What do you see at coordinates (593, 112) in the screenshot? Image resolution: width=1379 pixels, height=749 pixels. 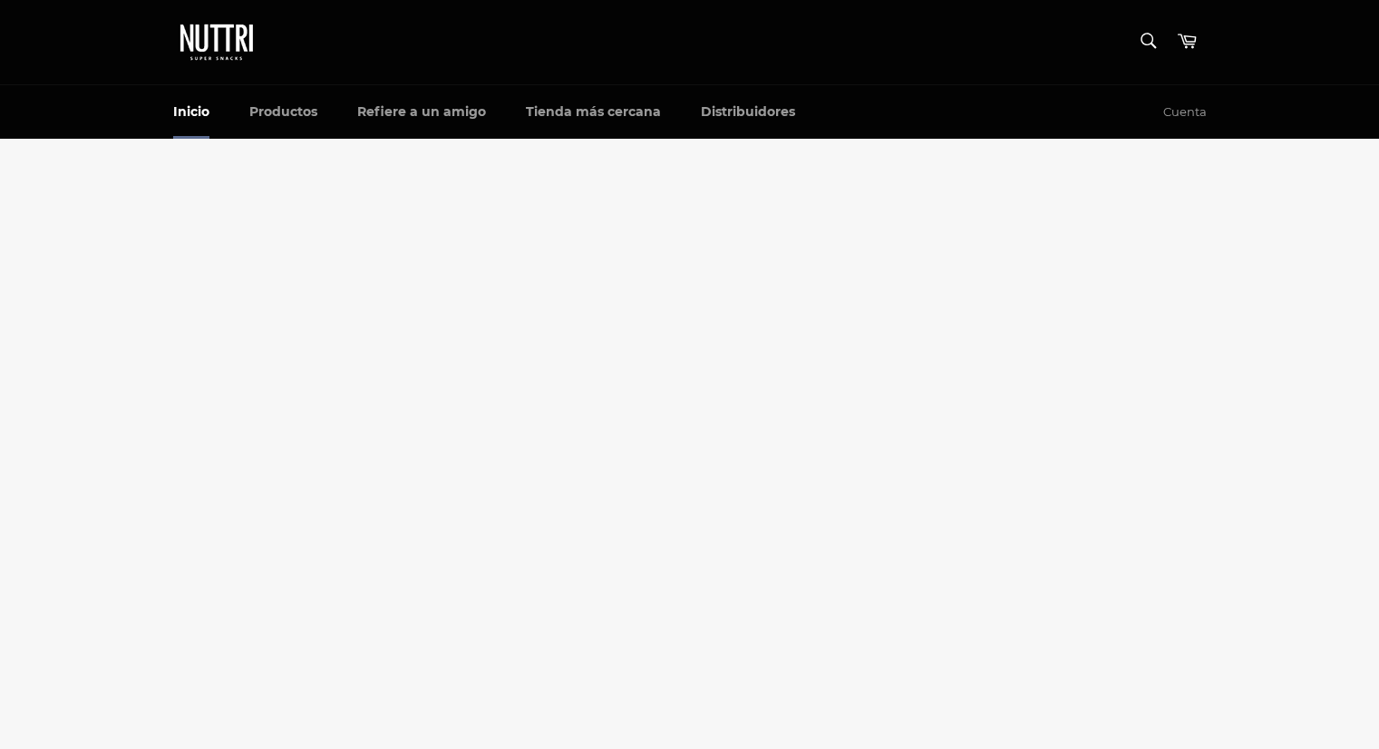 I see `a: Tienda más cercana` at bounding box center [593, 112].